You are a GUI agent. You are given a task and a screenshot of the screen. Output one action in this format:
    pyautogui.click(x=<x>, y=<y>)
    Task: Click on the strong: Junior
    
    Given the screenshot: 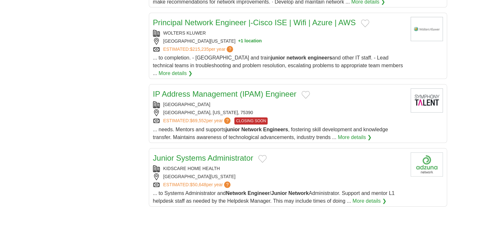 What is the action you would take?
    pyautogui.click(x=279, y=193)
    